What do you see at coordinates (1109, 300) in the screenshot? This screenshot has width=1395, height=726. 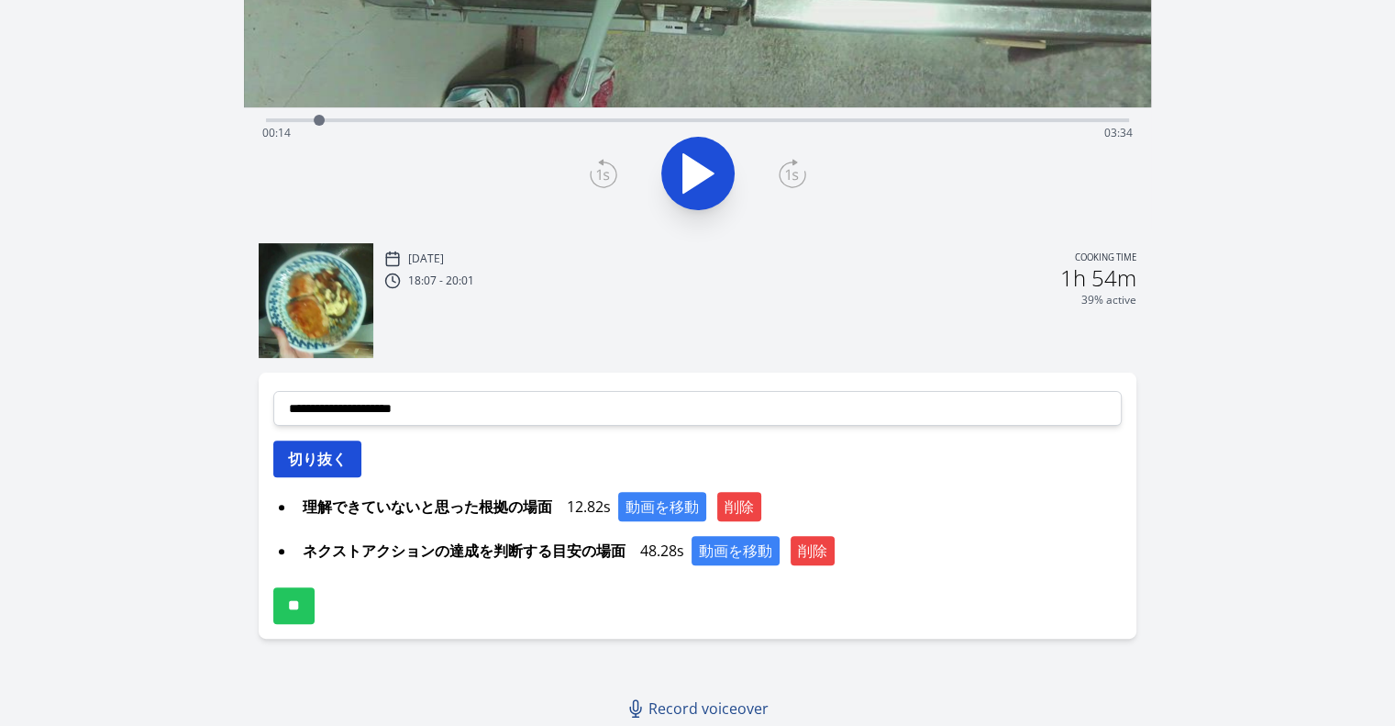 I see `p: 39% active` at bounding box center [1109, 300].